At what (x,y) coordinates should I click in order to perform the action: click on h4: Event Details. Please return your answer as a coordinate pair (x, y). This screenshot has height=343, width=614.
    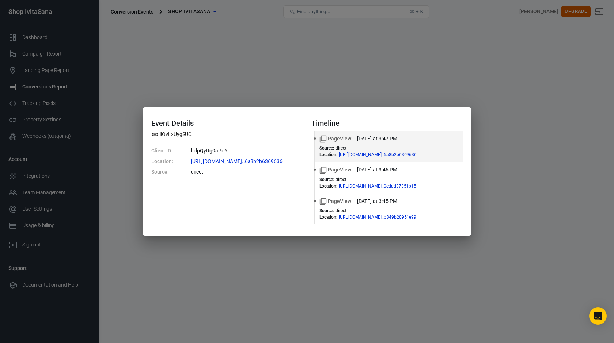
    Looking at the image, I should click on (227, 123).